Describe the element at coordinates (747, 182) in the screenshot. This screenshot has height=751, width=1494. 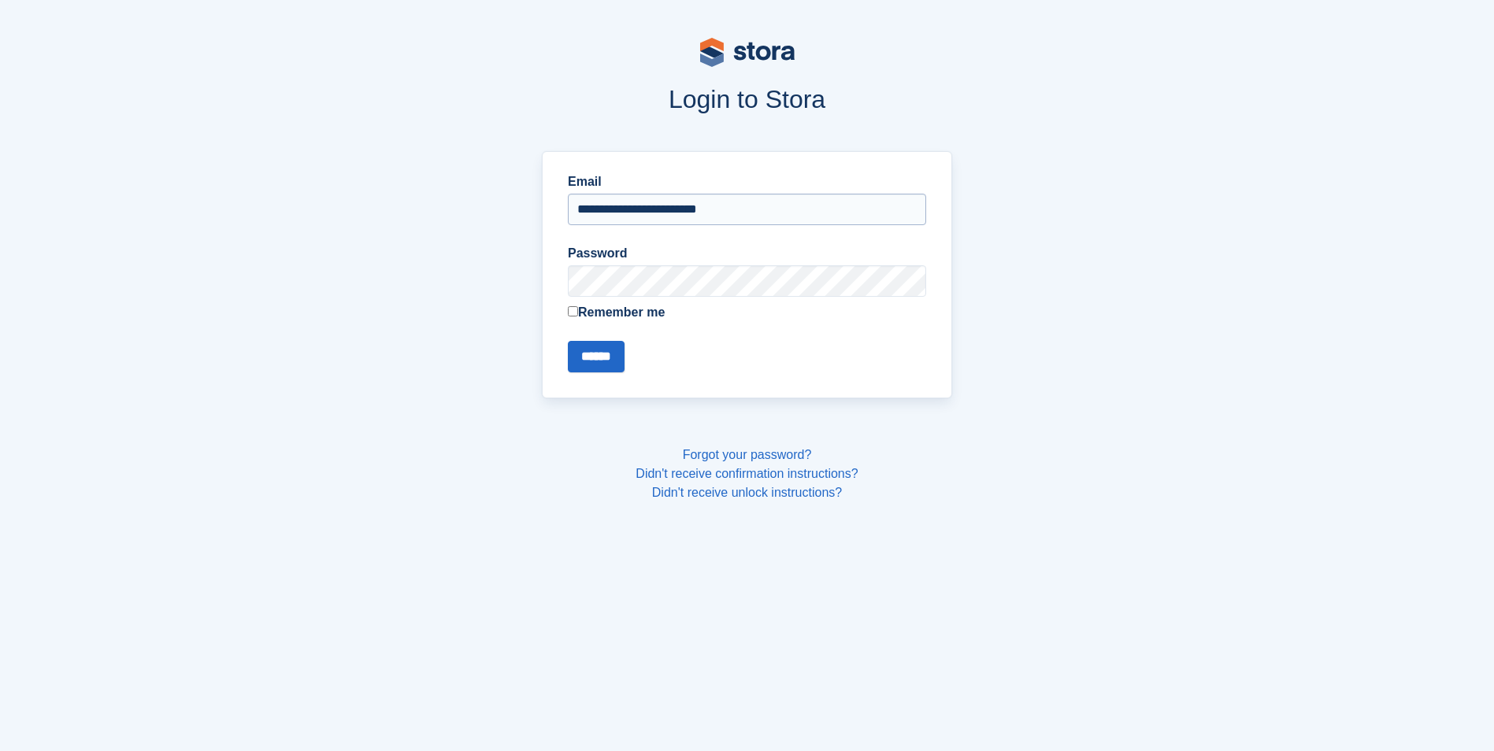
I see `label: Email` at that location.